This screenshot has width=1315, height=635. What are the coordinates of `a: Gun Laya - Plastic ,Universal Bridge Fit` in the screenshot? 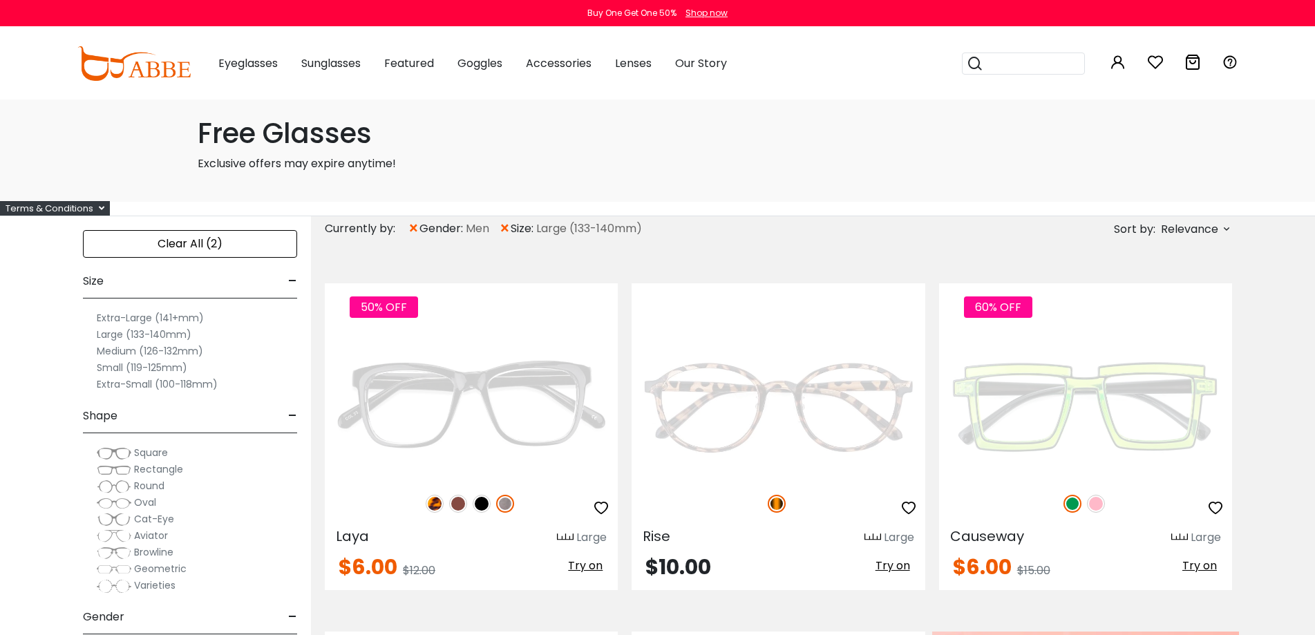 It's located at (471, 406).